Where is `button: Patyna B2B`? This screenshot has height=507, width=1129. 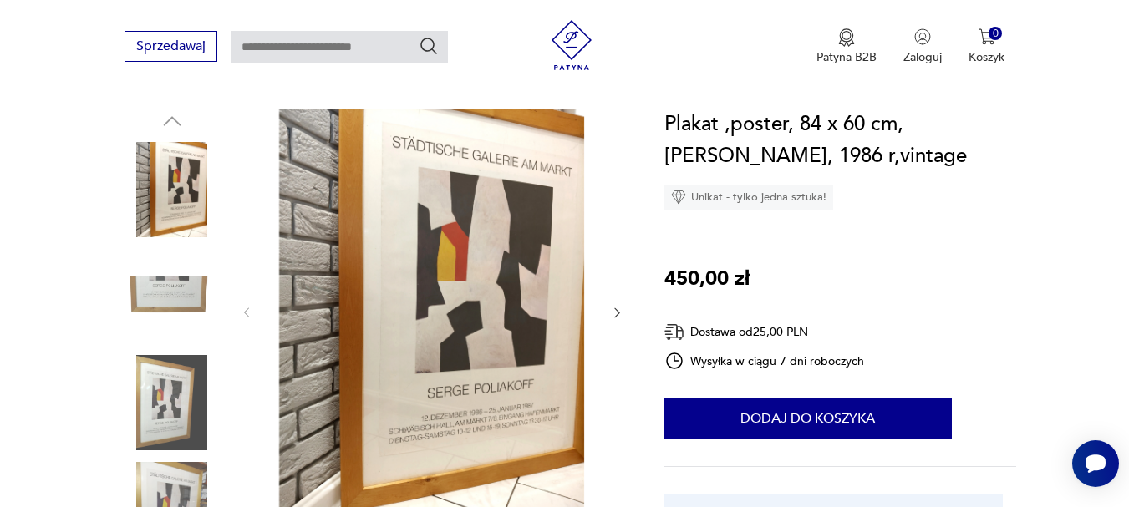
button: Patyna B2B is located at coordinates (847, 47).